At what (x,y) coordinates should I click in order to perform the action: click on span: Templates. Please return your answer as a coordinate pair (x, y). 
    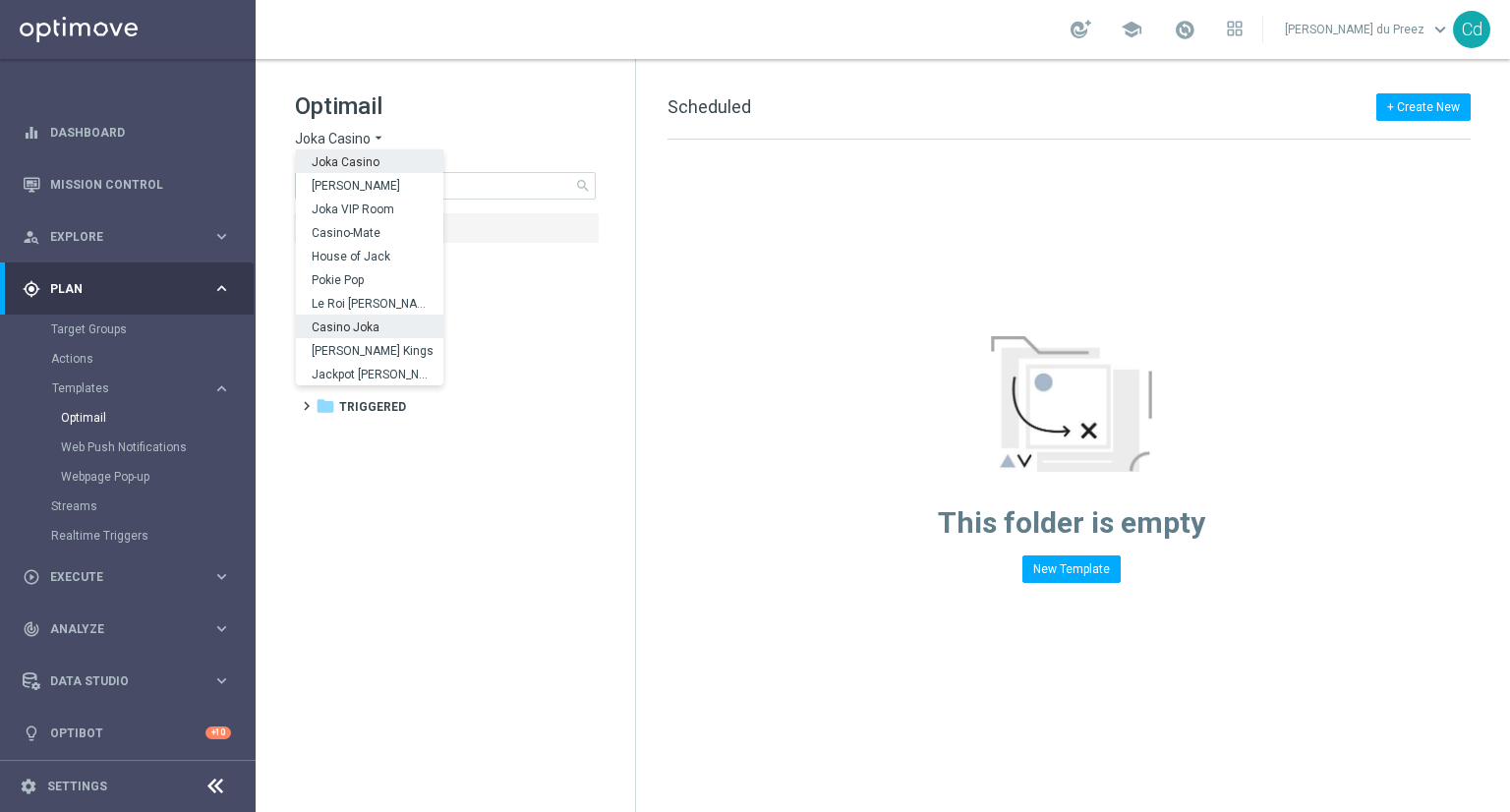
    Looking at the image, I should click on (122, 388).